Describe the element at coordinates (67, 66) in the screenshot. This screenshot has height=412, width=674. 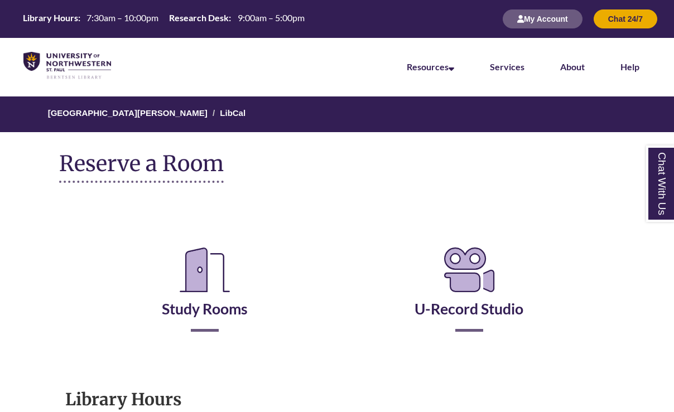
I see `img: UNWSP Library Logo` at that location.